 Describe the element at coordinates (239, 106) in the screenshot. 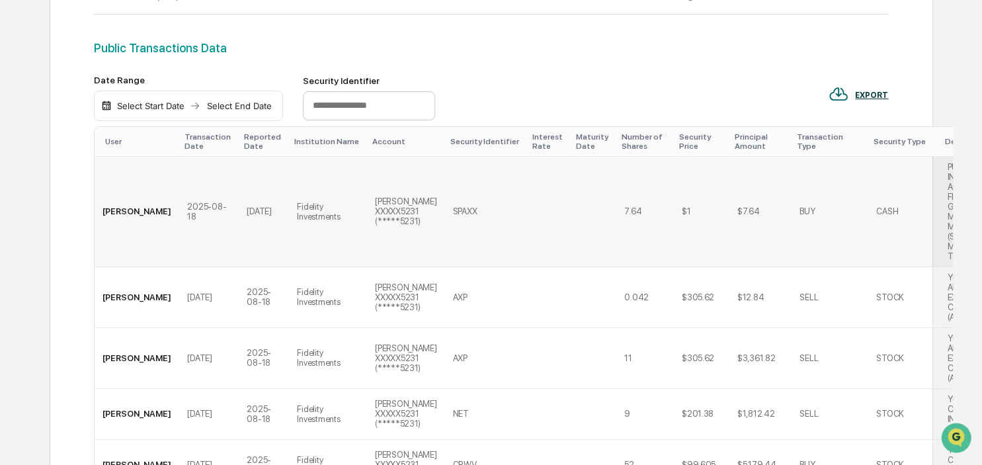

I see `div: Select End Date` at that location.